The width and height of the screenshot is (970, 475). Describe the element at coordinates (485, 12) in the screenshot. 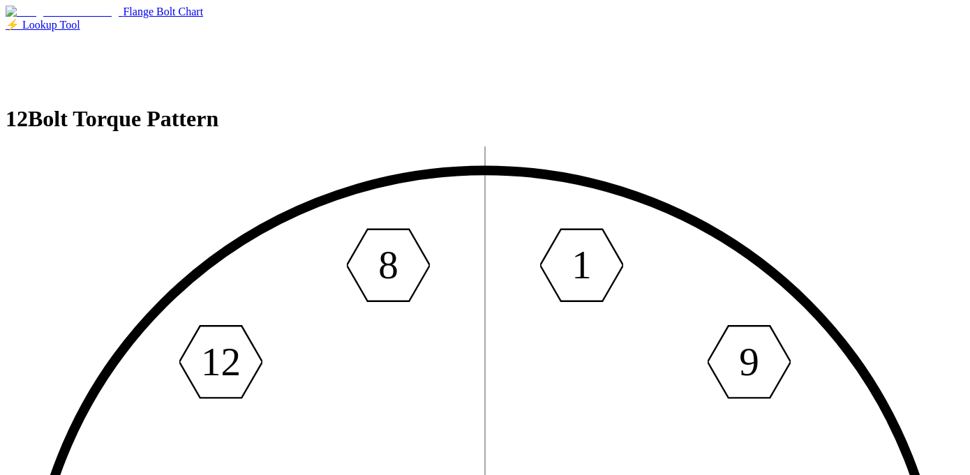

I see `a: Flange Bolt Chart LogoFlange Bolt Chart` at that location.